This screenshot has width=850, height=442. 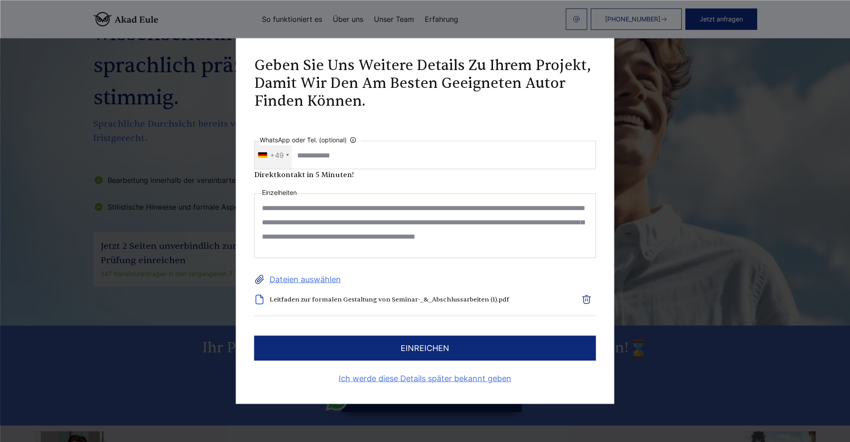 What do you see at coordinates (425, 280) in the screenshot?
I see `label: Dateien auswählen` at bounding box center [425, 280].